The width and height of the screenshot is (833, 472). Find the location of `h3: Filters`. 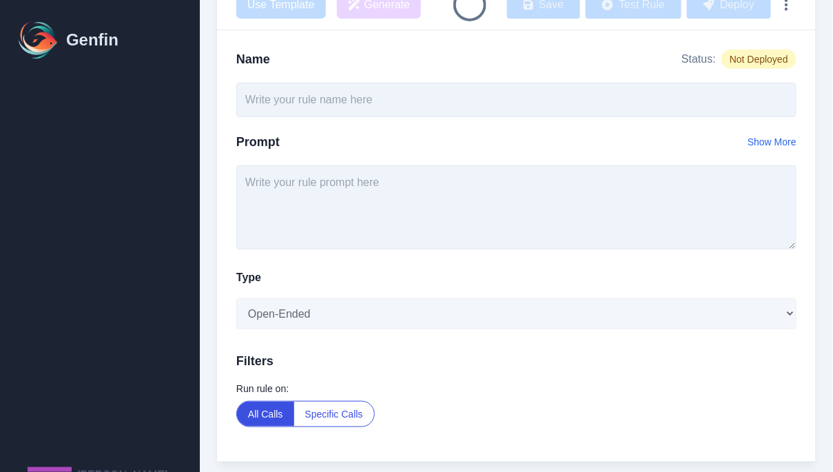

h3: Filters is located at coordinates (516, 361).